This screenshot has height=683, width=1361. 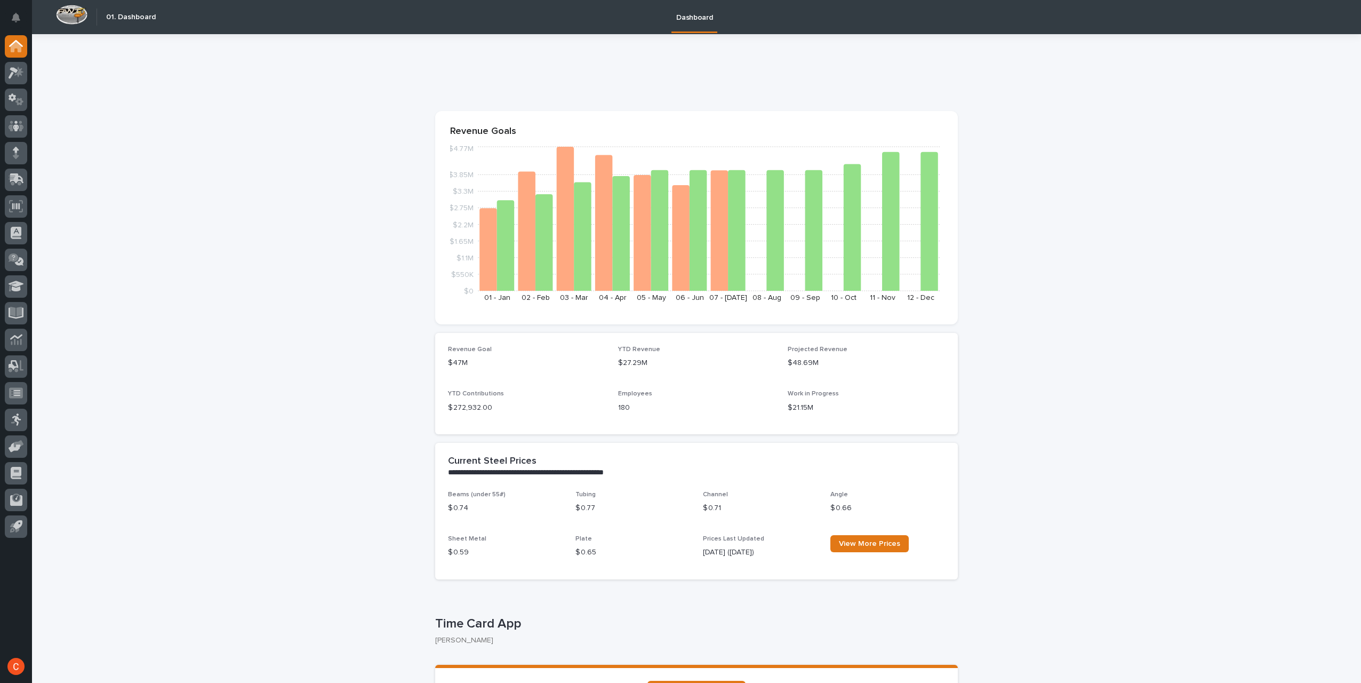 I want to click on span: Prices Last Updated, so click(x=733, y=539).